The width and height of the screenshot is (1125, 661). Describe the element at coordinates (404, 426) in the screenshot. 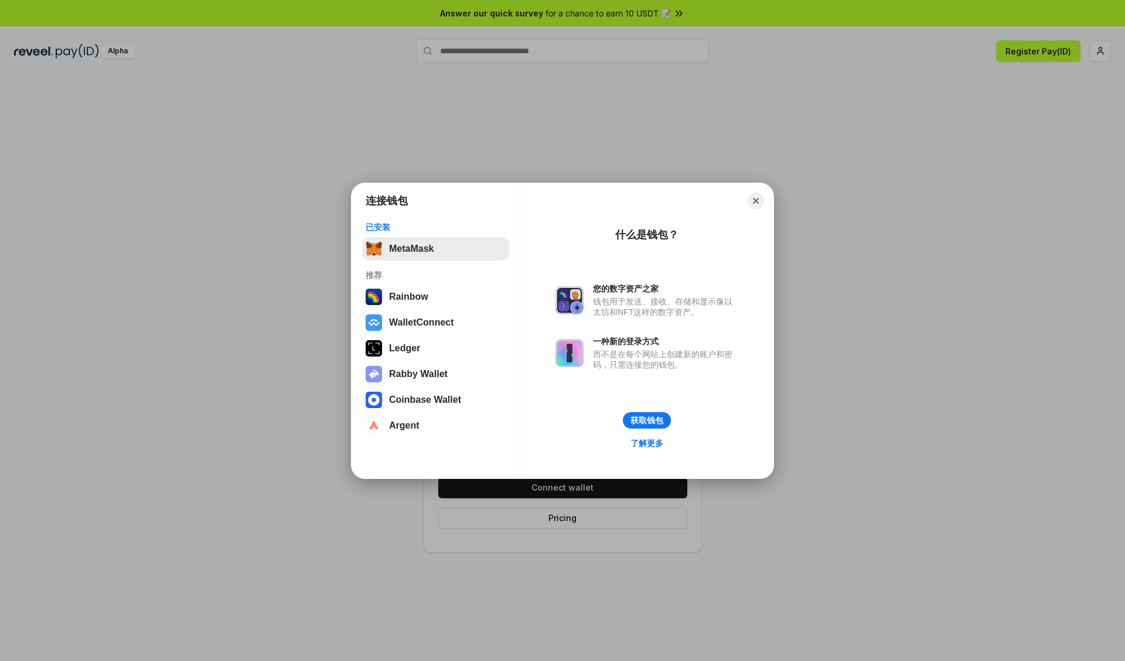

I see `div: Argent` at that location.